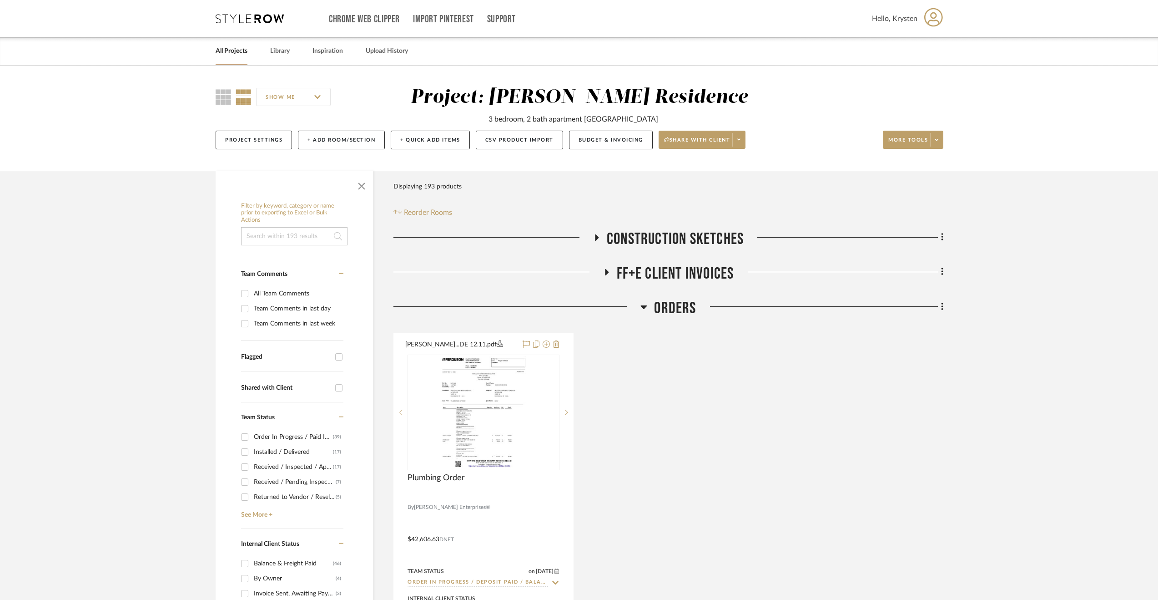 This screenshot has width=1158, height=600. I want to click on div: Returned to Vendor / Reselect, so click(295, 497).